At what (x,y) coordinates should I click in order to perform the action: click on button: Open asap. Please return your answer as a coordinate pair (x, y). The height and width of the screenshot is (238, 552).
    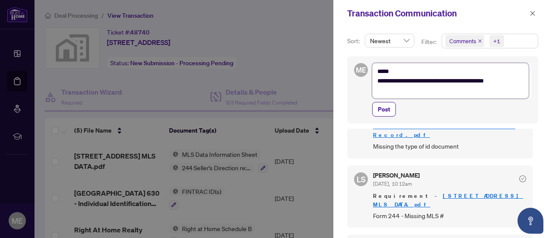
    Looking at the image, I should click on (531, 220).